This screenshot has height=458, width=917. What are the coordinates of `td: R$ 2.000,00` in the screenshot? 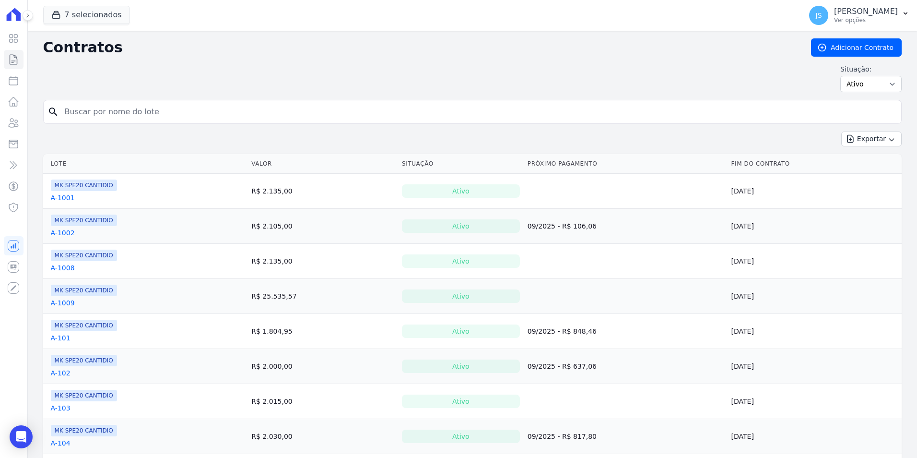 It's located at (323, 366).